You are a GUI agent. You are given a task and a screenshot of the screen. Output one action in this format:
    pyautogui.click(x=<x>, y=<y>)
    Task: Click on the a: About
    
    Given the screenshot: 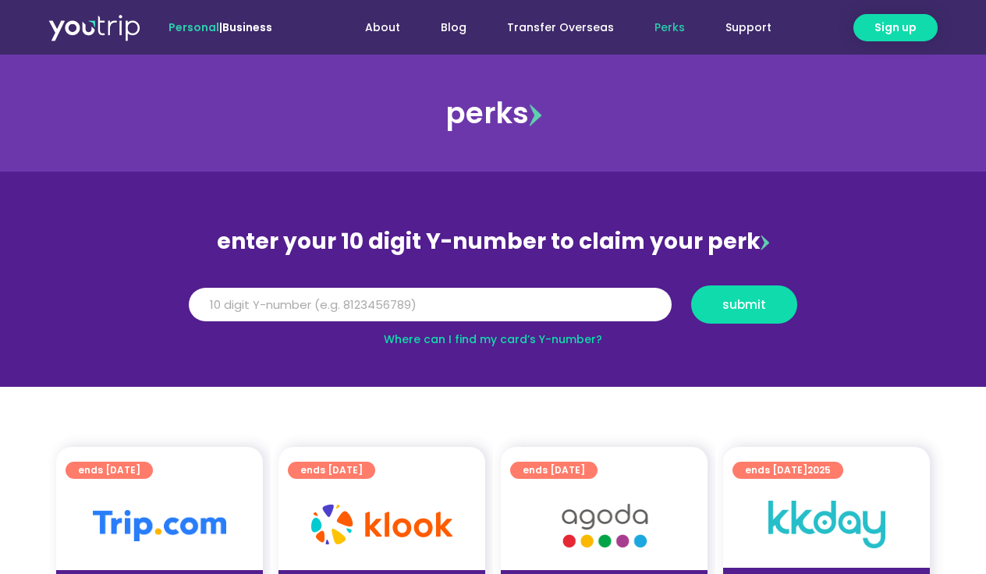 What is the action you would take?
    pyautogui.click(x=382, y=27)
    